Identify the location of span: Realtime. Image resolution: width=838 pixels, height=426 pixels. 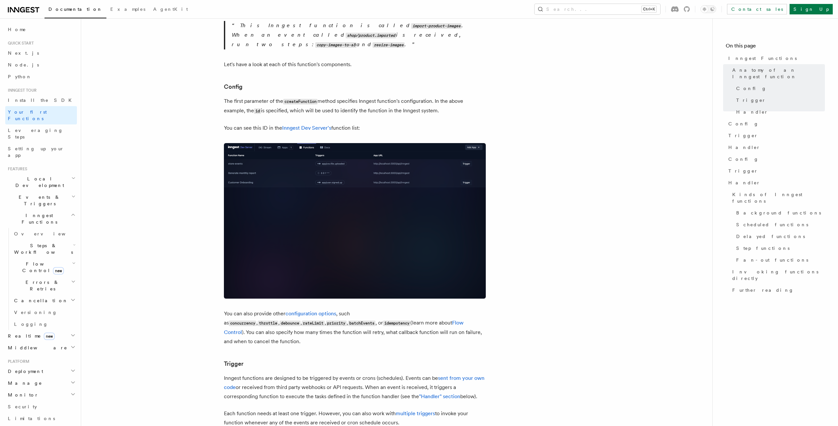
(30, 336).